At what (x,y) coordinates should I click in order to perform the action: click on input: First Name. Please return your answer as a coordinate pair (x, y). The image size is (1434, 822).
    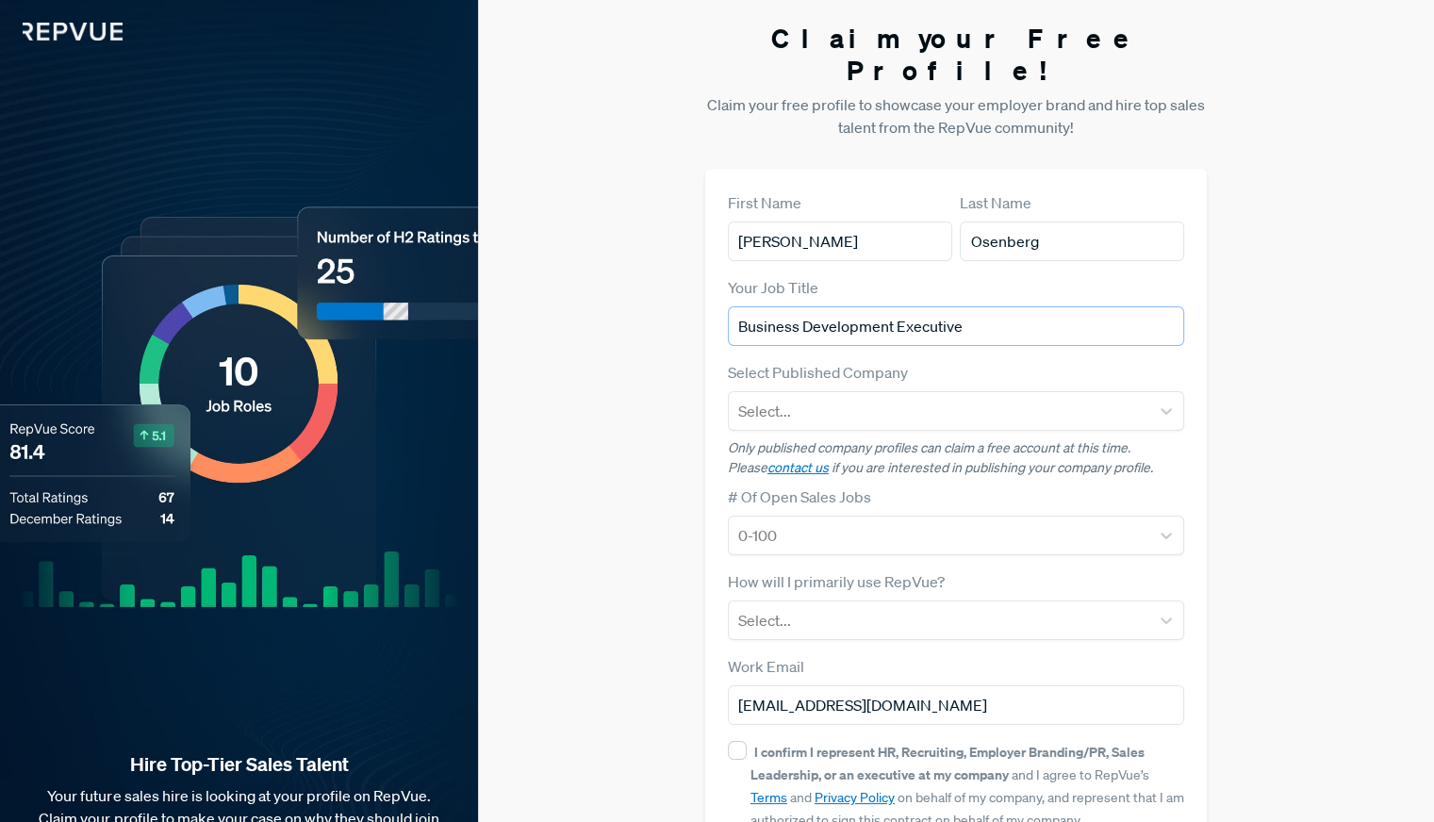
    Looking at the image, I should click on (840, 241).